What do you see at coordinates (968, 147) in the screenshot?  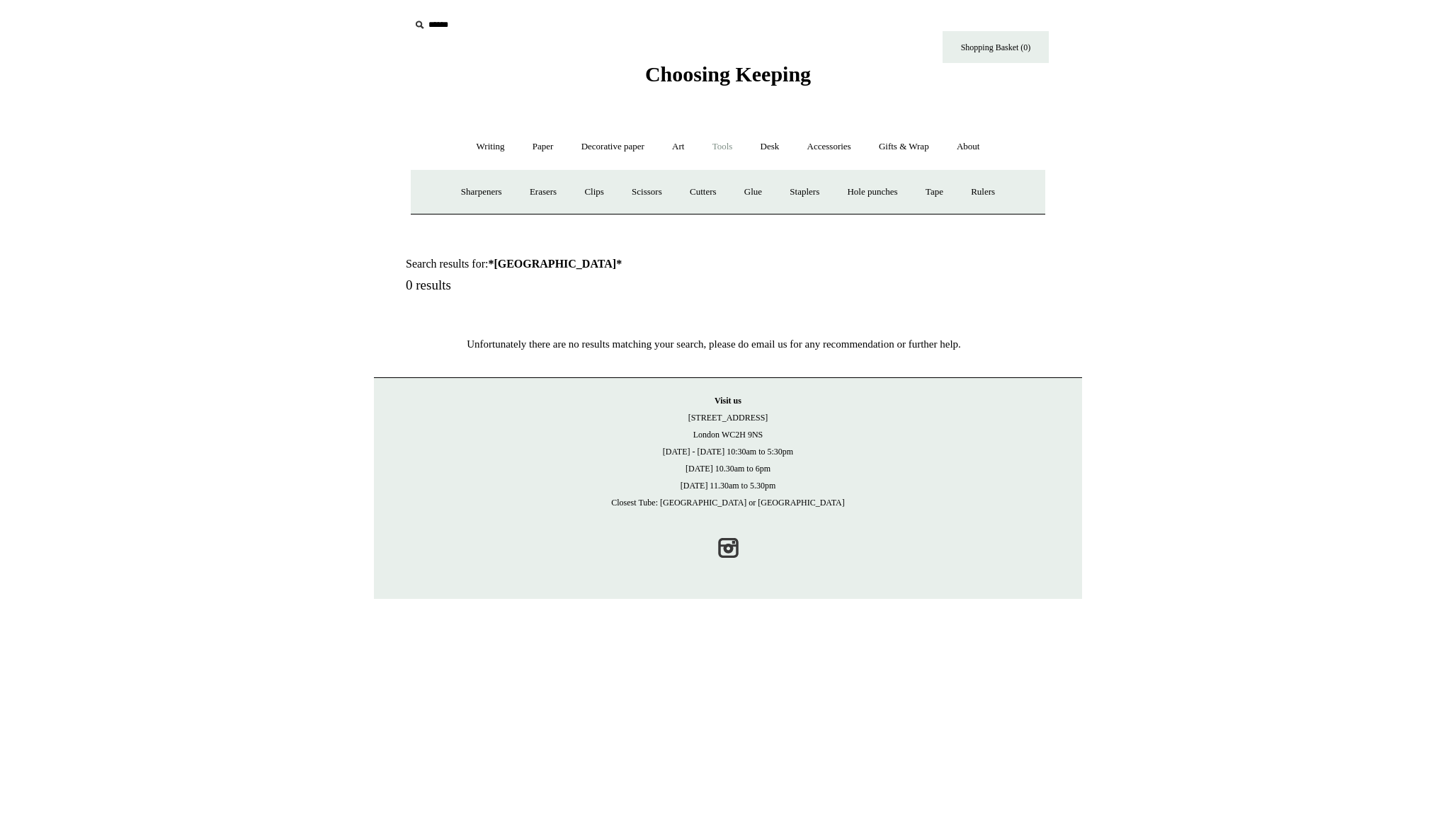 I see `a: About` at bounding box center [968, 147].